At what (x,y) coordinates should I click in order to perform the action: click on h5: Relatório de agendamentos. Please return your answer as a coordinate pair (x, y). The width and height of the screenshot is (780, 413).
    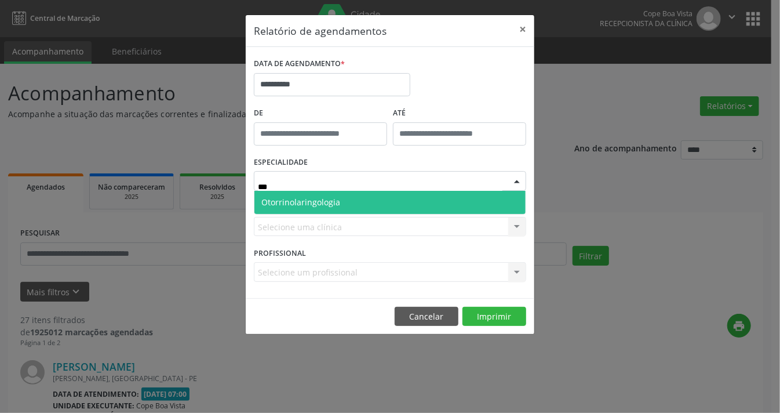
    Looking at the image, I should click on (320, 31).